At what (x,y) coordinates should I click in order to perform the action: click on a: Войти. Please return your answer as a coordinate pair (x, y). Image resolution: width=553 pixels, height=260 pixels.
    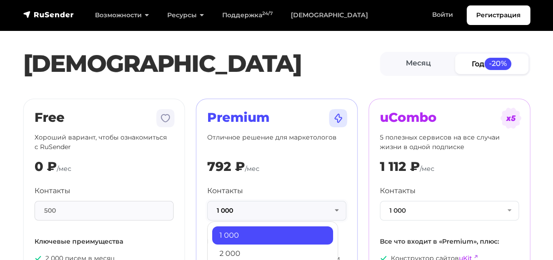
    Looking at the image, I should click on (443, 15).